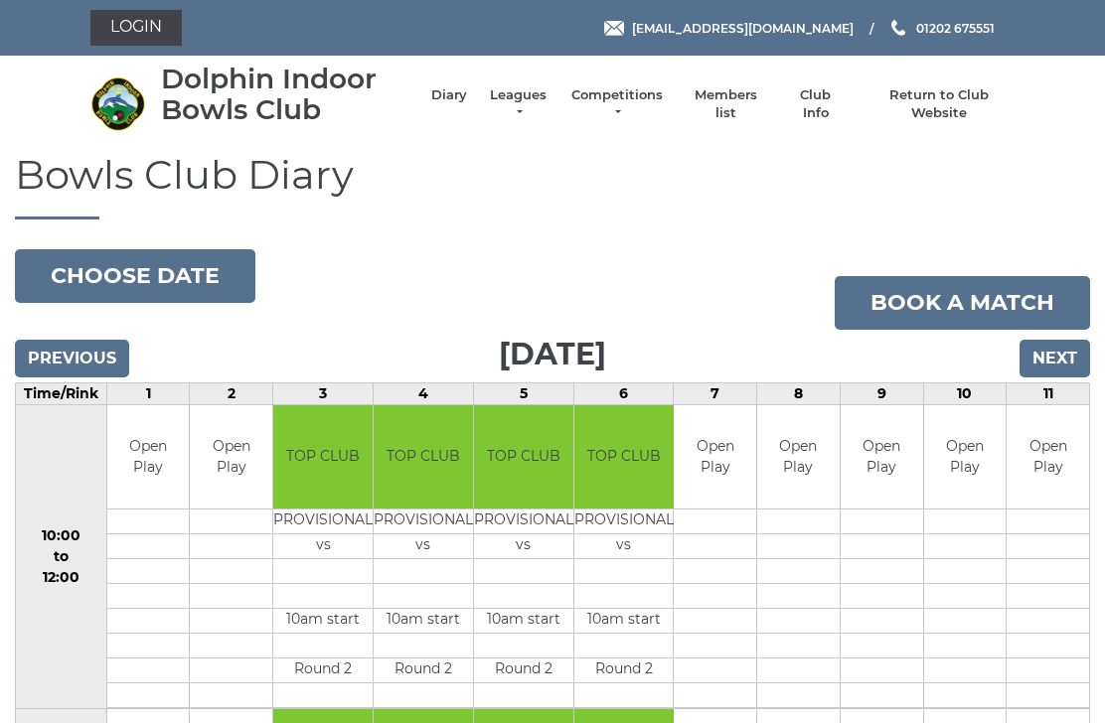 The width and height of the screenshot is (1105, 723). Describe the element at coordinates (939, 104) in the screenshot. I see `a: Return to Club Website` at that location.